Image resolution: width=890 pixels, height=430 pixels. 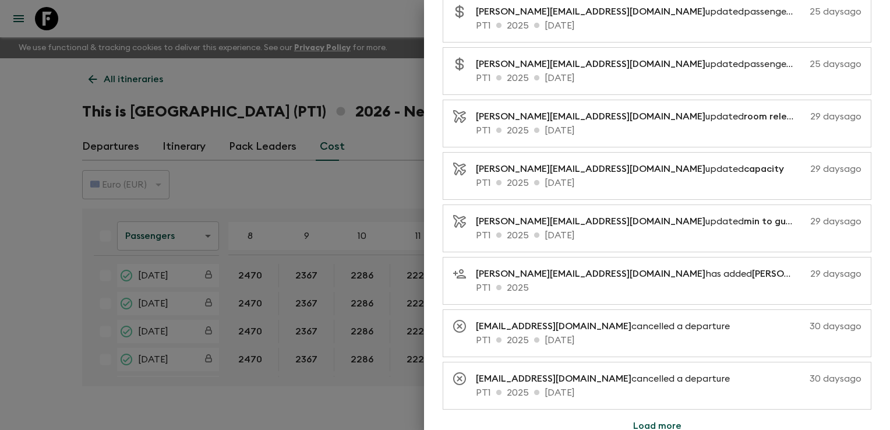 I want to click on span: room release days, so click(x=785, y=117).